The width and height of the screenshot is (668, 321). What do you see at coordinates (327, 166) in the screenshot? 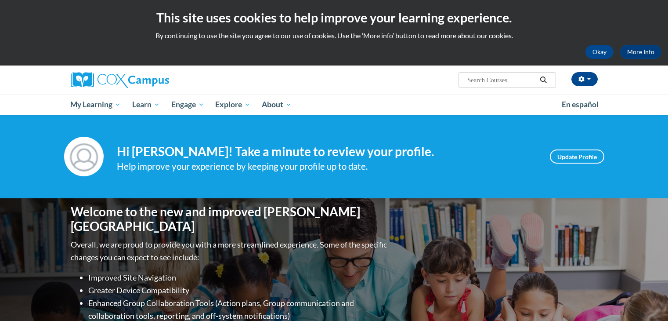
I see `div: Help improve your experience by keeping your profile up to date.` at bounding box center [327, 166].